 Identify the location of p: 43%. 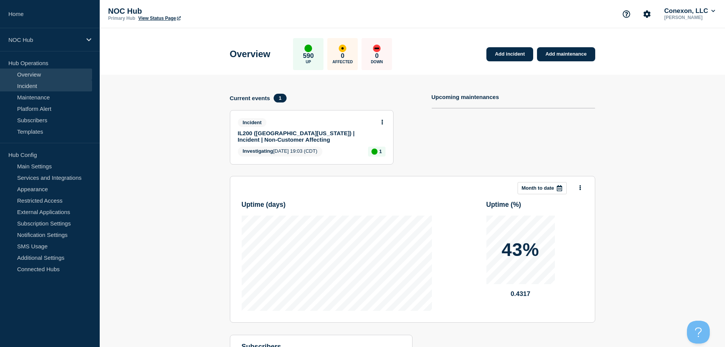
(520, 250).